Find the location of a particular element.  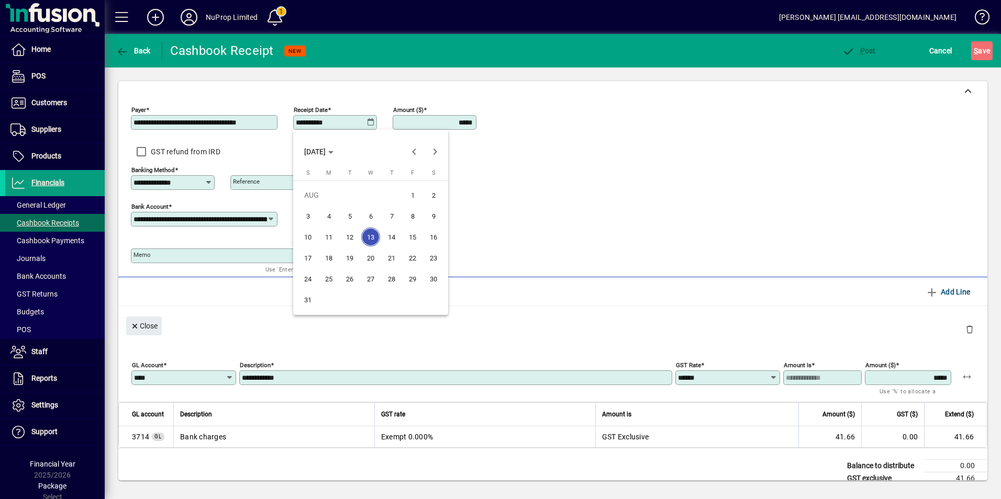

button: Thu Aug 28 2025 is located at coordinates (391, 279).